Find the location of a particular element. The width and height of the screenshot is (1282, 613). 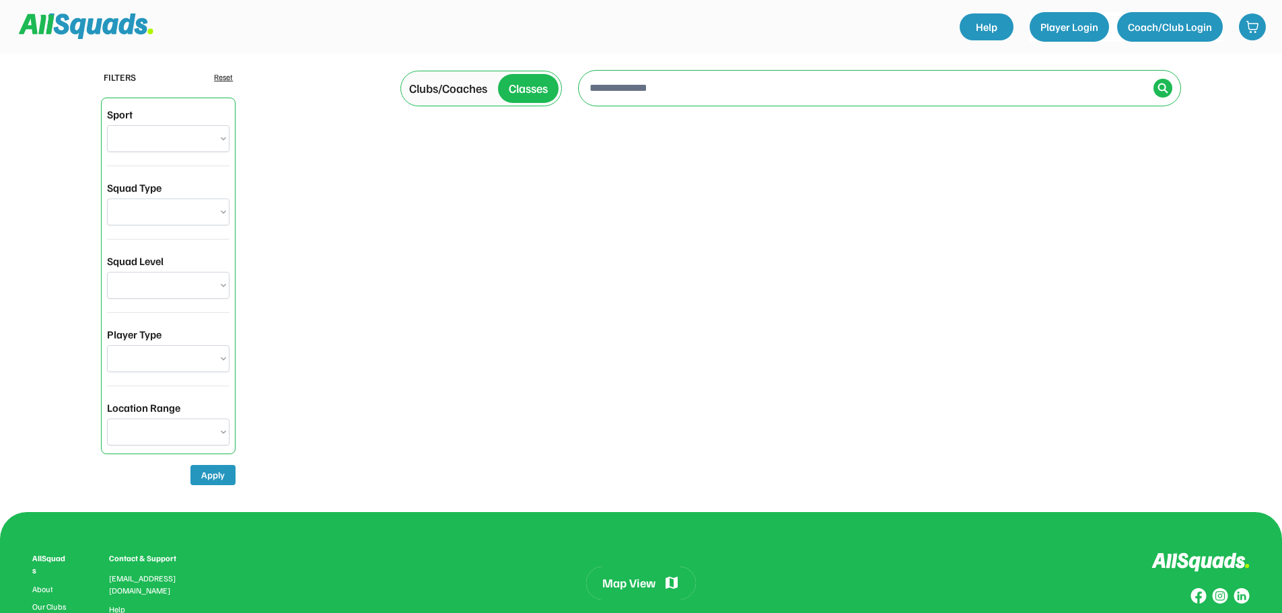

div: Squad Level is located at coordinates (135, 261).